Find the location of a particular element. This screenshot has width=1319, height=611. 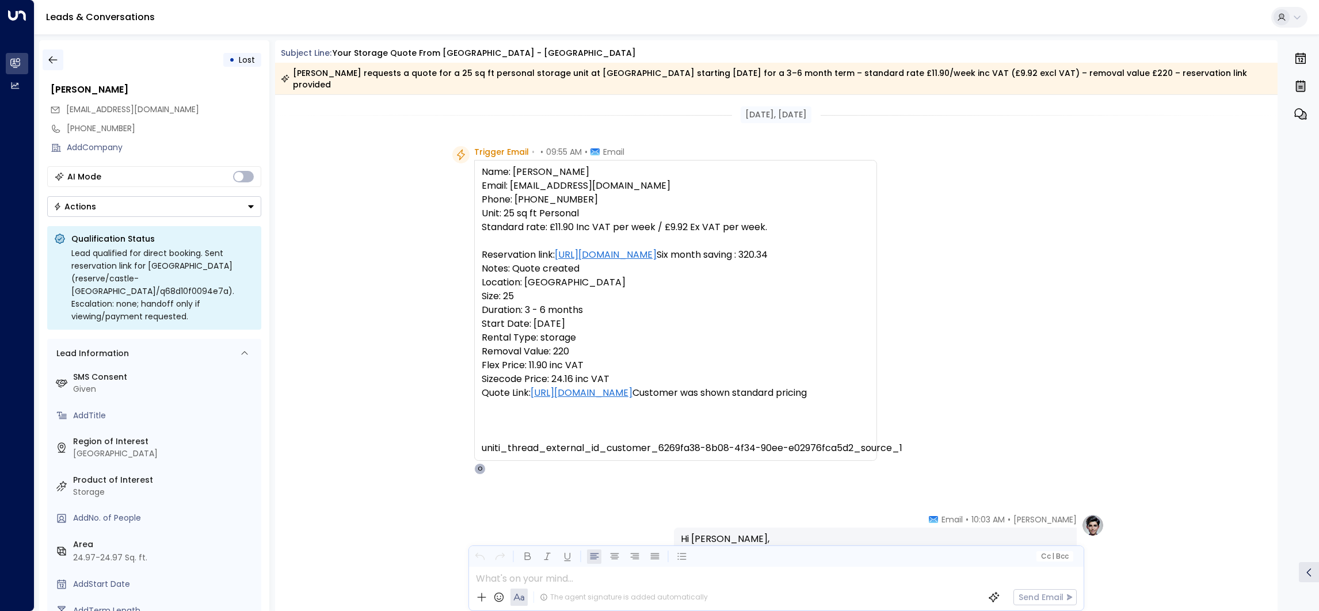

button: Redo is located at coordinates (499, 556).